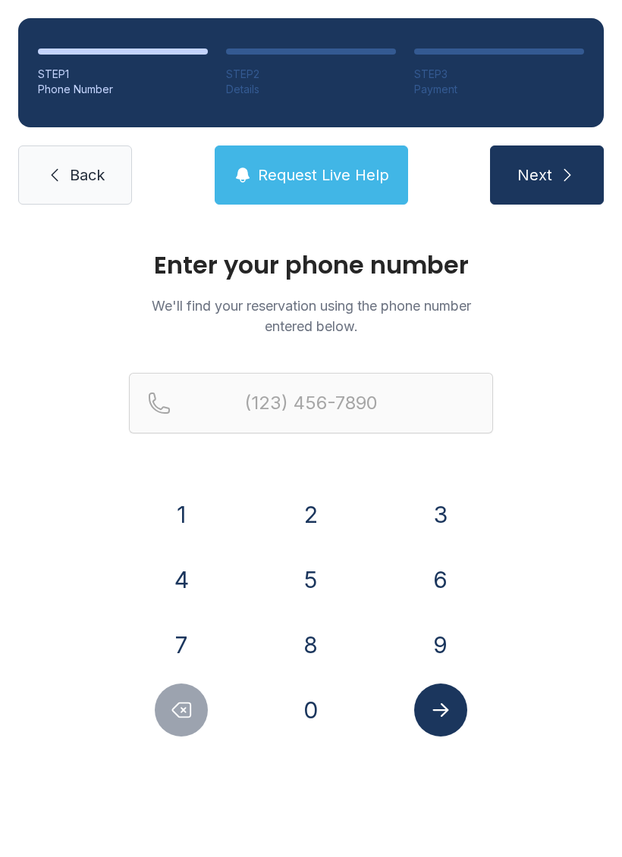  I want to click on p: We'll find your reservation using the phone number entered below., so click(311, 316).